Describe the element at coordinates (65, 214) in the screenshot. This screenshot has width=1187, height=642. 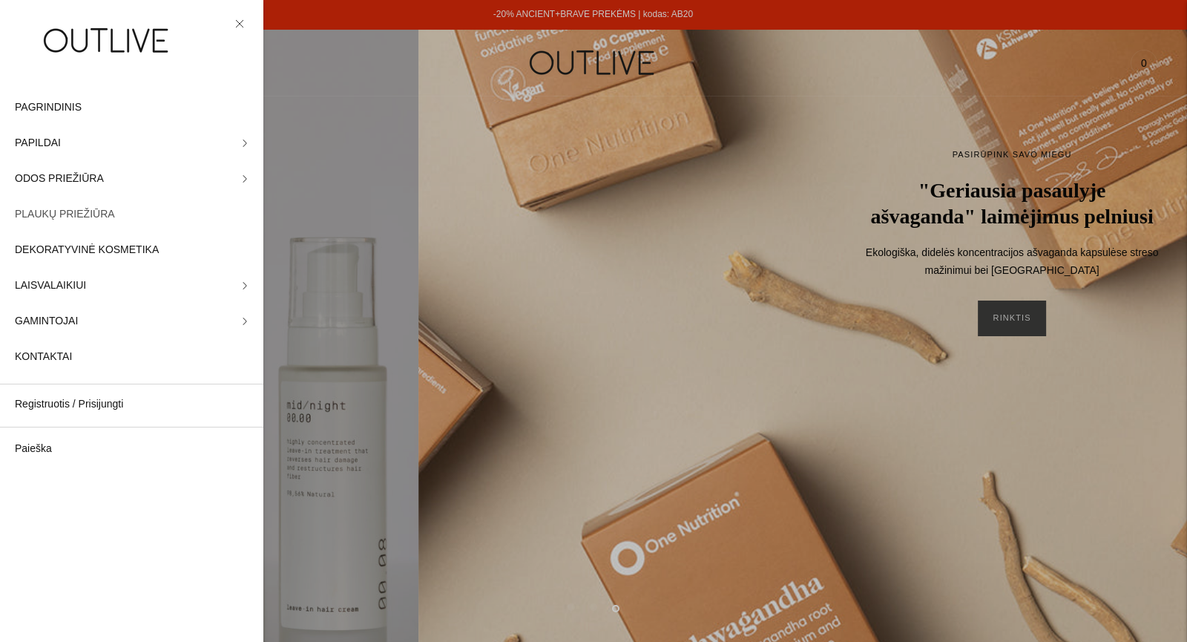
I see `span: PLAUKŲ PRIEŽIŪRA` at that location.